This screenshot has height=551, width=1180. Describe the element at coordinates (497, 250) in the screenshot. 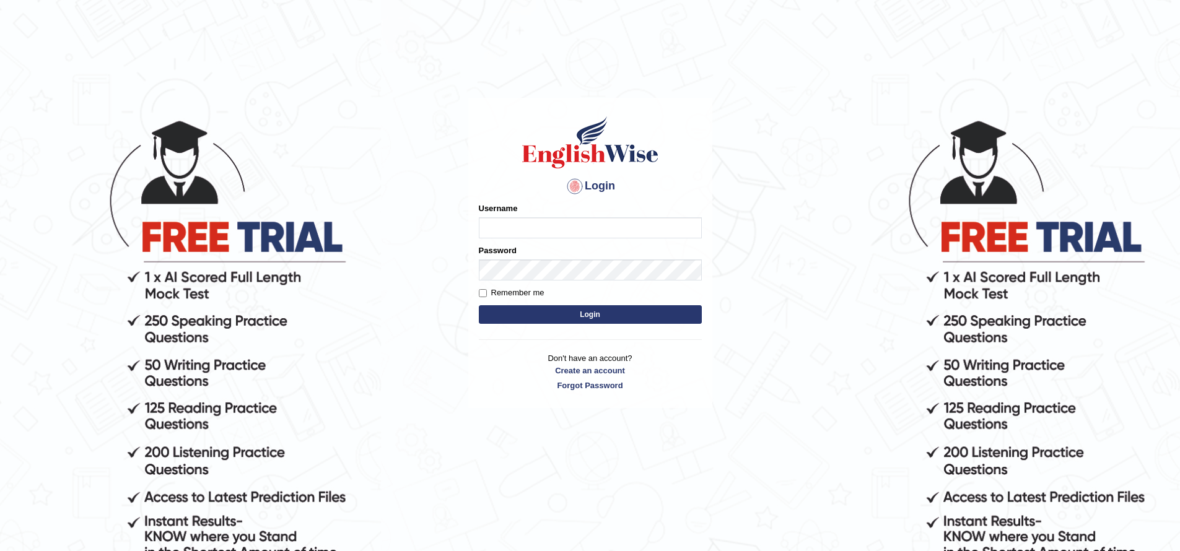

I see `label: Password` at that location.